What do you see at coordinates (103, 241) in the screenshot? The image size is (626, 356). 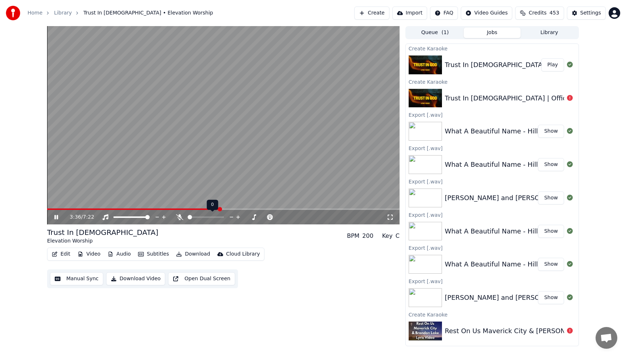 I see `div: Elevation Worship` at bounding box center [103, 241].